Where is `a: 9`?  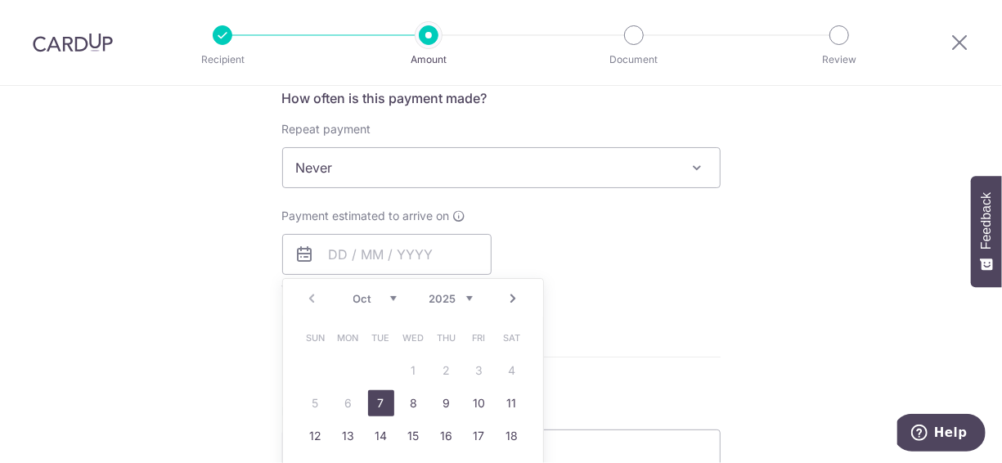
a: 9 is located at coordinates (447, 403).